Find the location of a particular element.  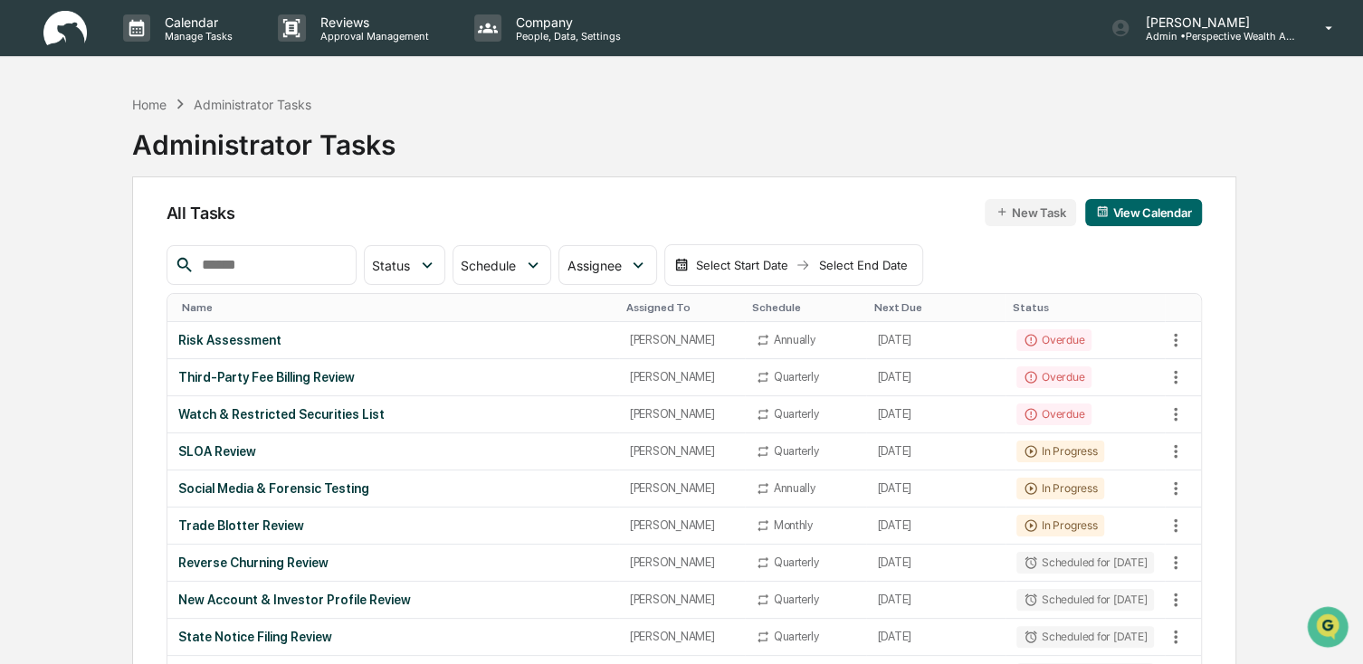

p: Admin • Perspective Wealth Advisors is located at coordinates (1215, 36).